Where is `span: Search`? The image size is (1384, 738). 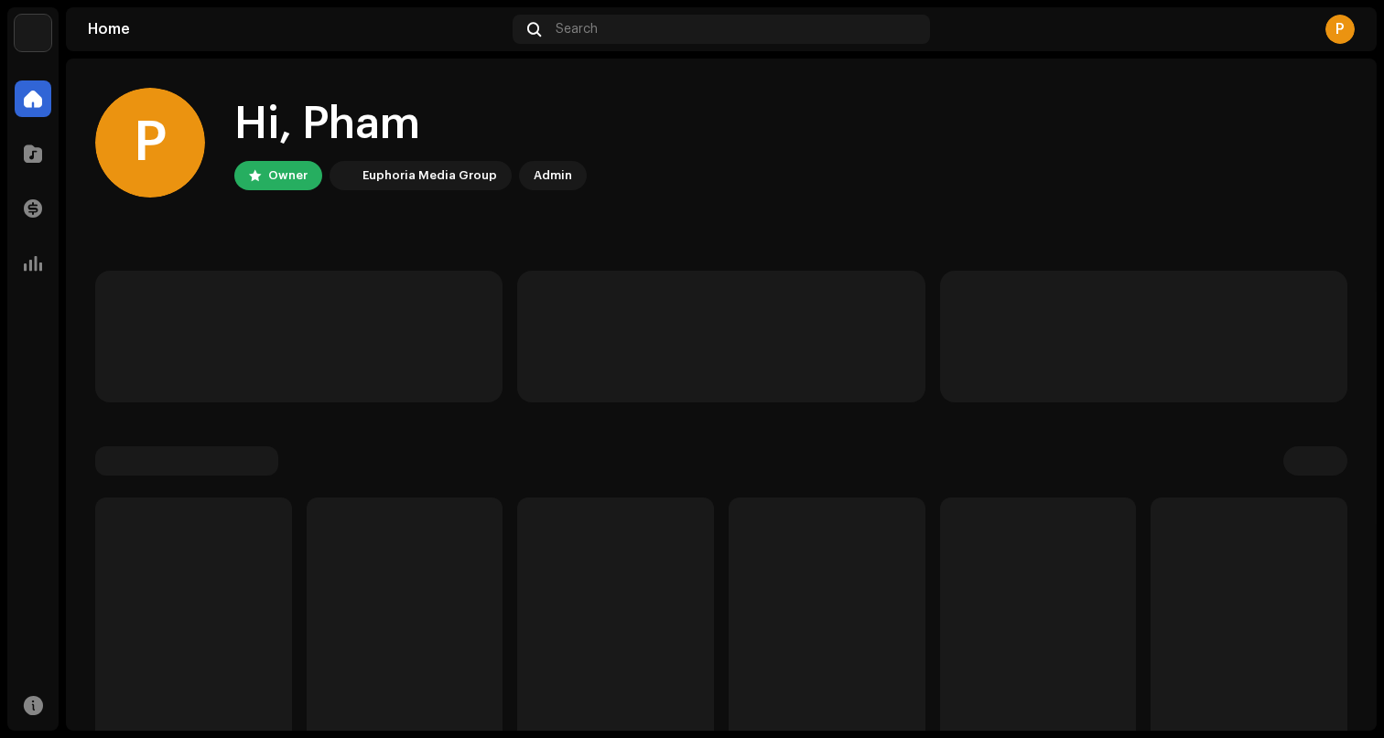
span: Search is located at coordinates (577, 29).